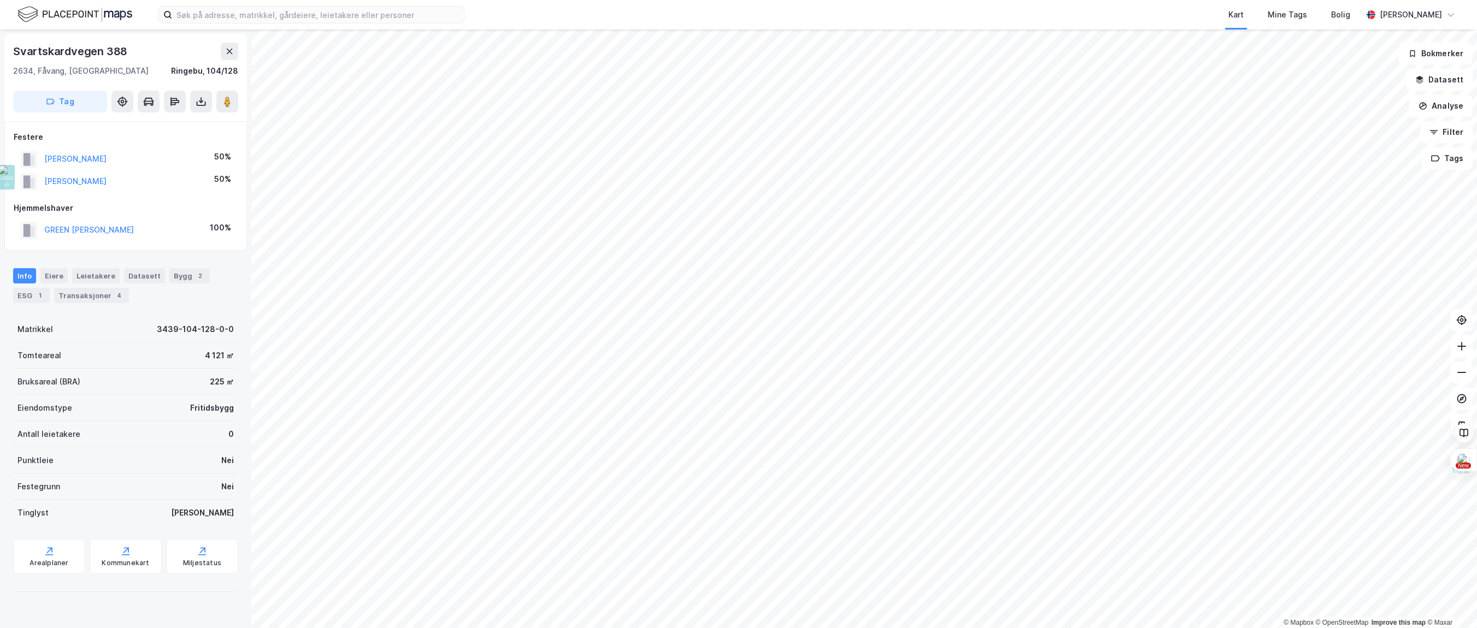 This screenshot has height=628, width=1477. I want to click on div: 4, so click(119, 296).